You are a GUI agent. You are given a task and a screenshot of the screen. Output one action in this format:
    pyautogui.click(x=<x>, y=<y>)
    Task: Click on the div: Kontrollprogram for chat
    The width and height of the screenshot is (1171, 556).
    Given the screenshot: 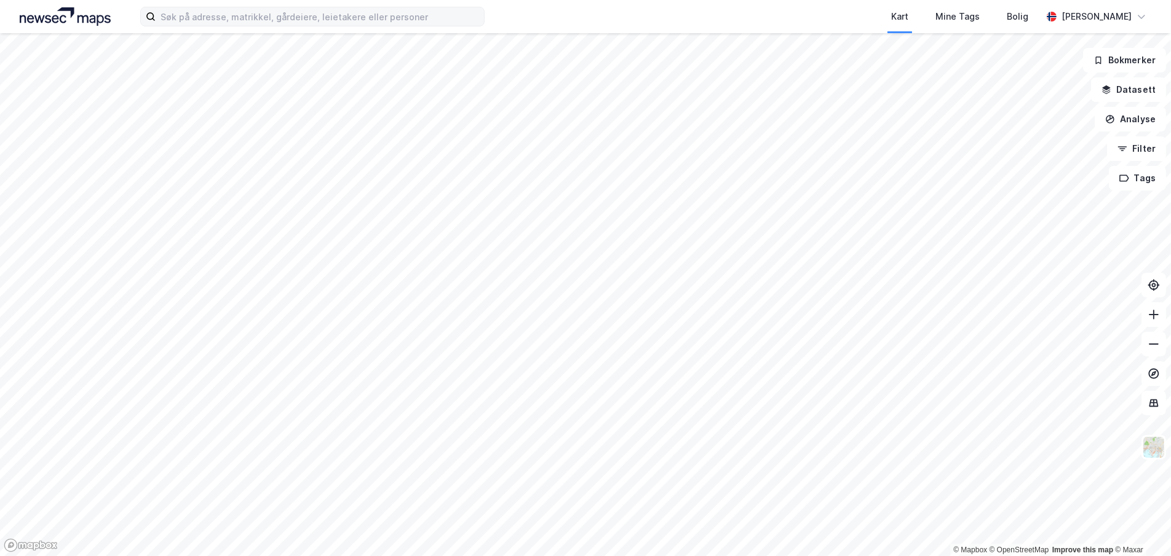 What is the action you would take?
    pyautogui.click(x=1140, y=527)
    